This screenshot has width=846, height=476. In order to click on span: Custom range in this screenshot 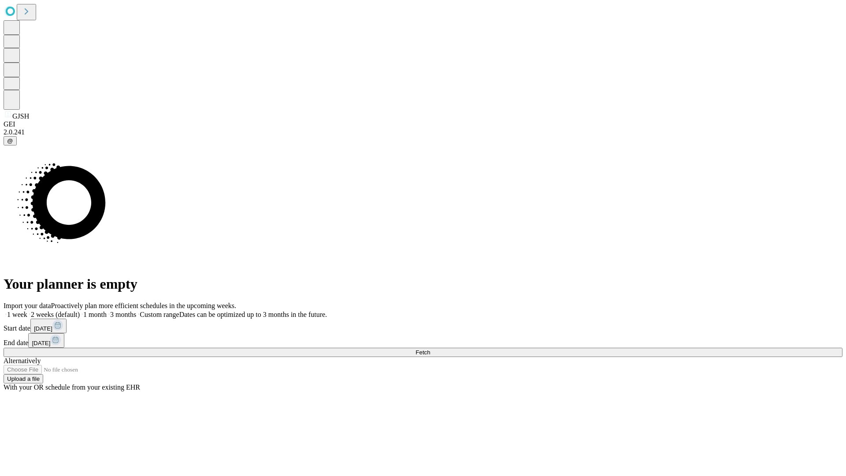, I will do `click(159, 314)`.